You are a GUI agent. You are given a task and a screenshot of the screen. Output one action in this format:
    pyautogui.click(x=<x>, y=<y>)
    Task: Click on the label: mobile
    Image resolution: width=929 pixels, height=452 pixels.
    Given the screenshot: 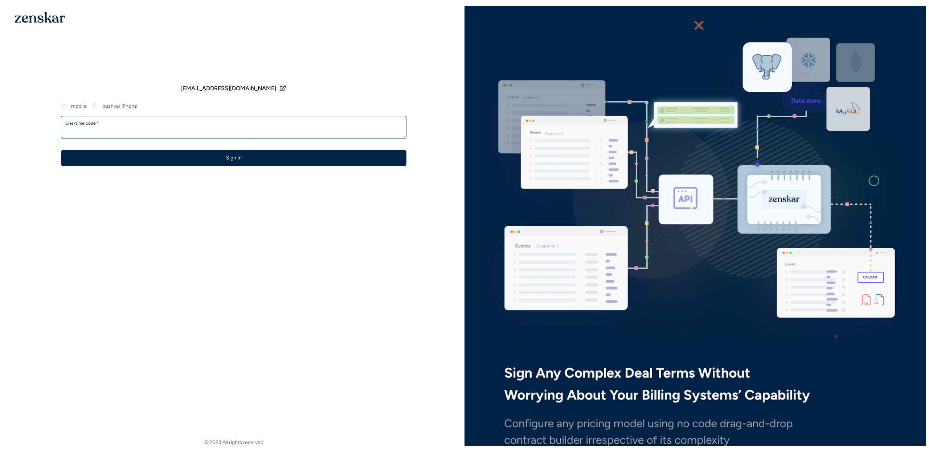 What is the action you would take?
    pyautogui.click(x=79, y=106)
    